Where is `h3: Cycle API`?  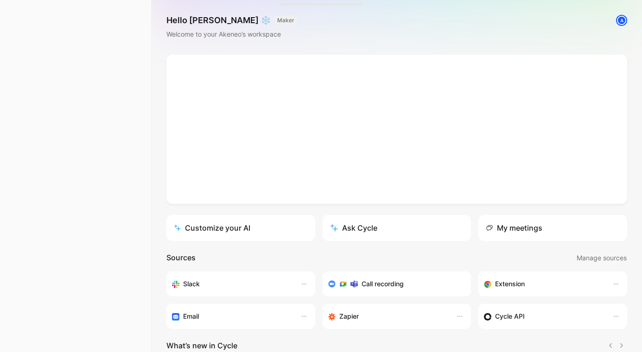 h3: Cycle API is located at coordinates (510, 316).